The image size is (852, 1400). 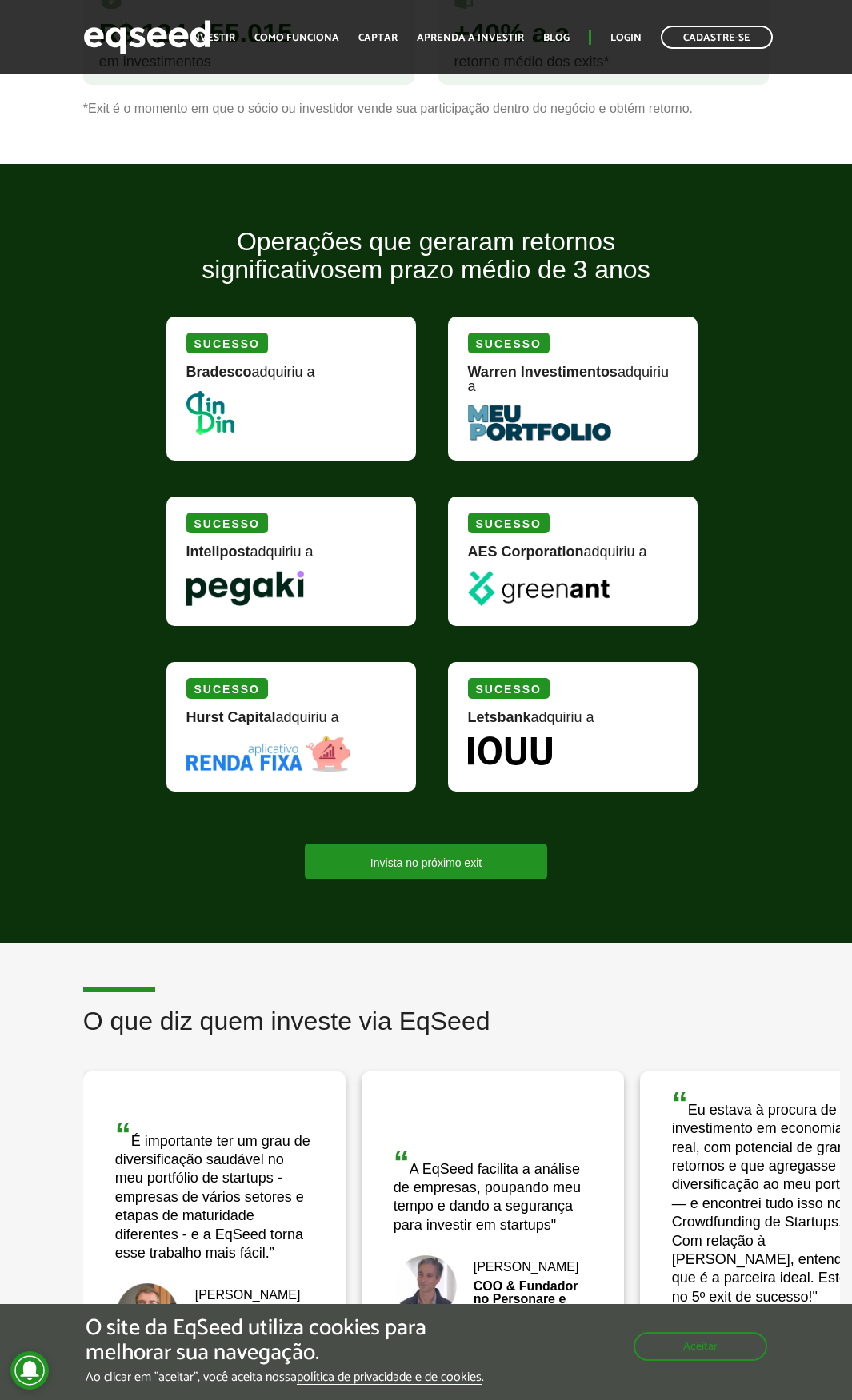 I want to click on div: É importante ter um grau de diversificação saudável no meu portfólio de startups - empresas de vá..., so click(x=214, y=1190).